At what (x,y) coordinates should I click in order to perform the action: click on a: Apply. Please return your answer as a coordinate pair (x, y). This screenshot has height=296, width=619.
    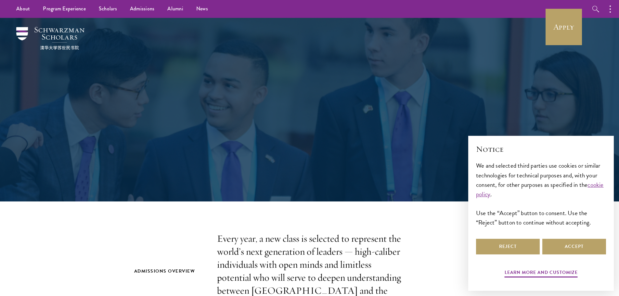
    Looking at the image, I should click on (564, 27).